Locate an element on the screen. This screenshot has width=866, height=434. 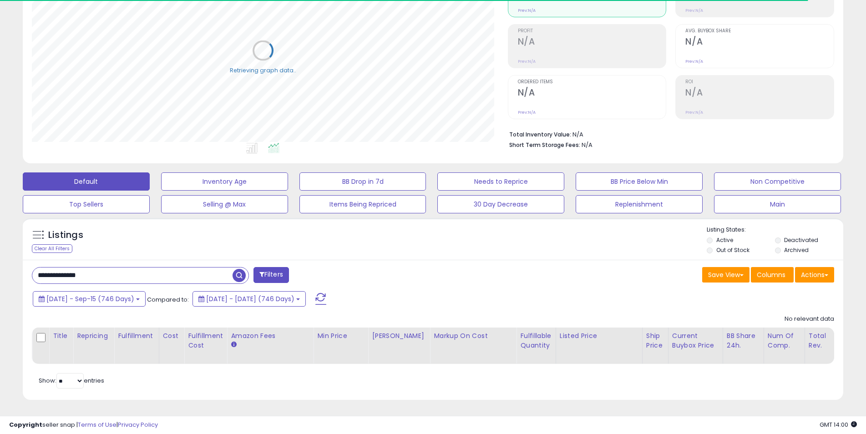
label: Out of Stock is located at coordinates (732, 250).